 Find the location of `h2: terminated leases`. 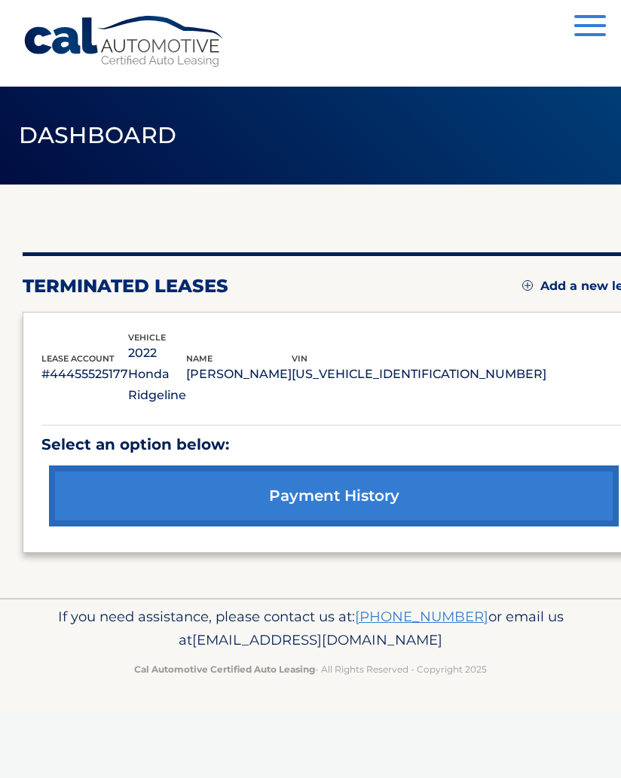

h2: terminated leases is located at coordinates (125, 286).